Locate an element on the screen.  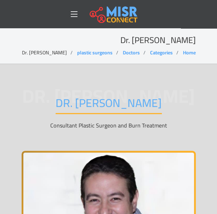
a: plastic surgeons is located at coordinates (95, 53).